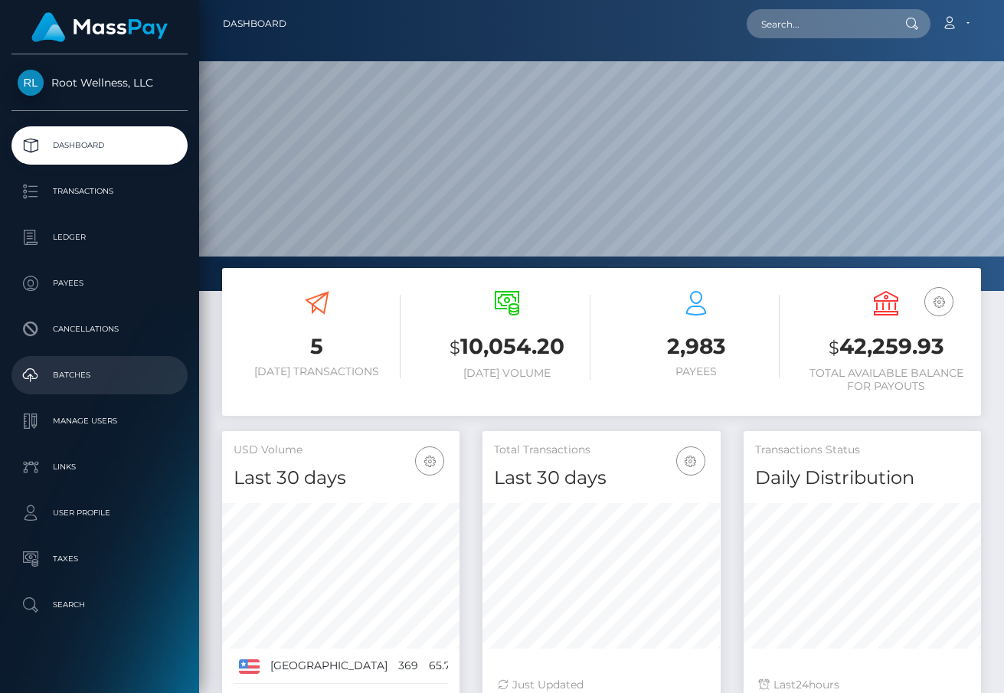  What do you see at coordinates (100, 329) in the screenshot?
I see `a: Cancellations` at bounding box center [100, 329].